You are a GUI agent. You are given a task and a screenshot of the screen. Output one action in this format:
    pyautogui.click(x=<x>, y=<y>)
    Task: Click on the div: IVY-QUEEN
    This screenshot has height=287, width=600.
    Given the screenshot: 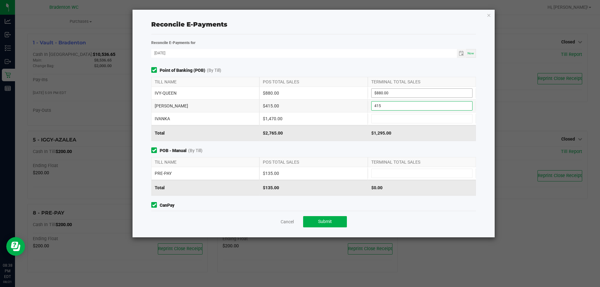 What is the action you would take?
    pyautogui.click(x=205, y=93)
    